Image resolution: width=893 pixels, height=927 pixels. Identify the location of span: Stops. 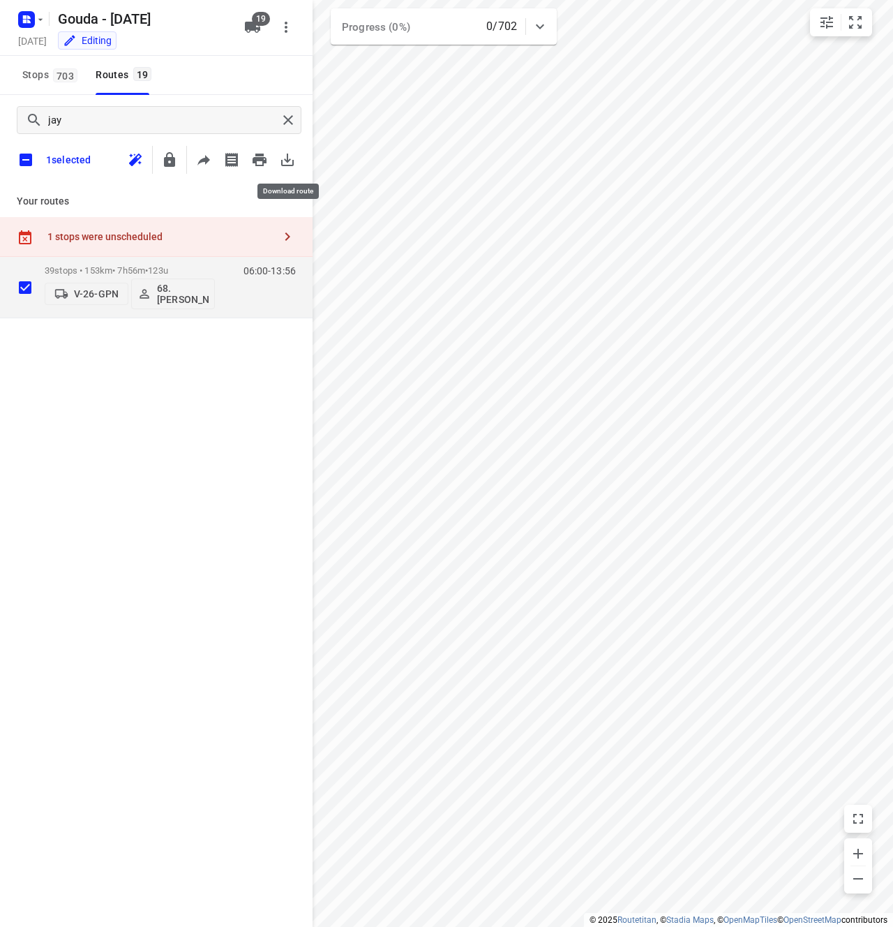
(52, 75).